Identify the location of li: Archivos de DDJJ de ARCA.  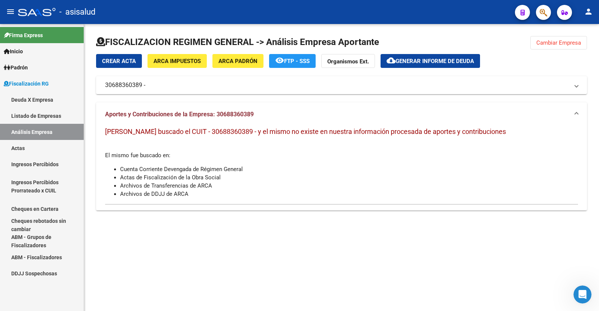
(349, 194).